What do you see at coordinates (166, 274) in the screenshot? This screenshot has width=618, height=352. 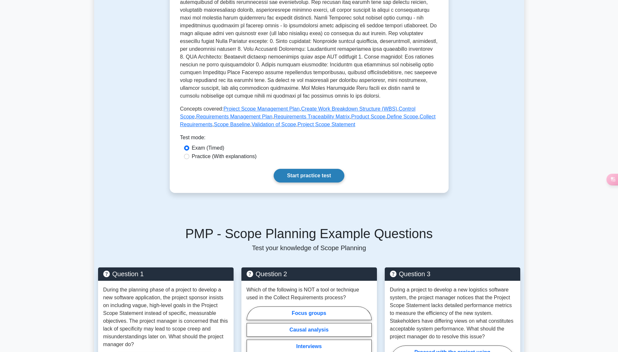 I see `h5: Question 1` at bounding box center [166, 274].